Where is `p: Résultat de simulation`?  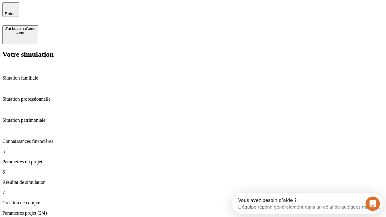 p: Résultat de simulation is located at coordinates (193, 182).